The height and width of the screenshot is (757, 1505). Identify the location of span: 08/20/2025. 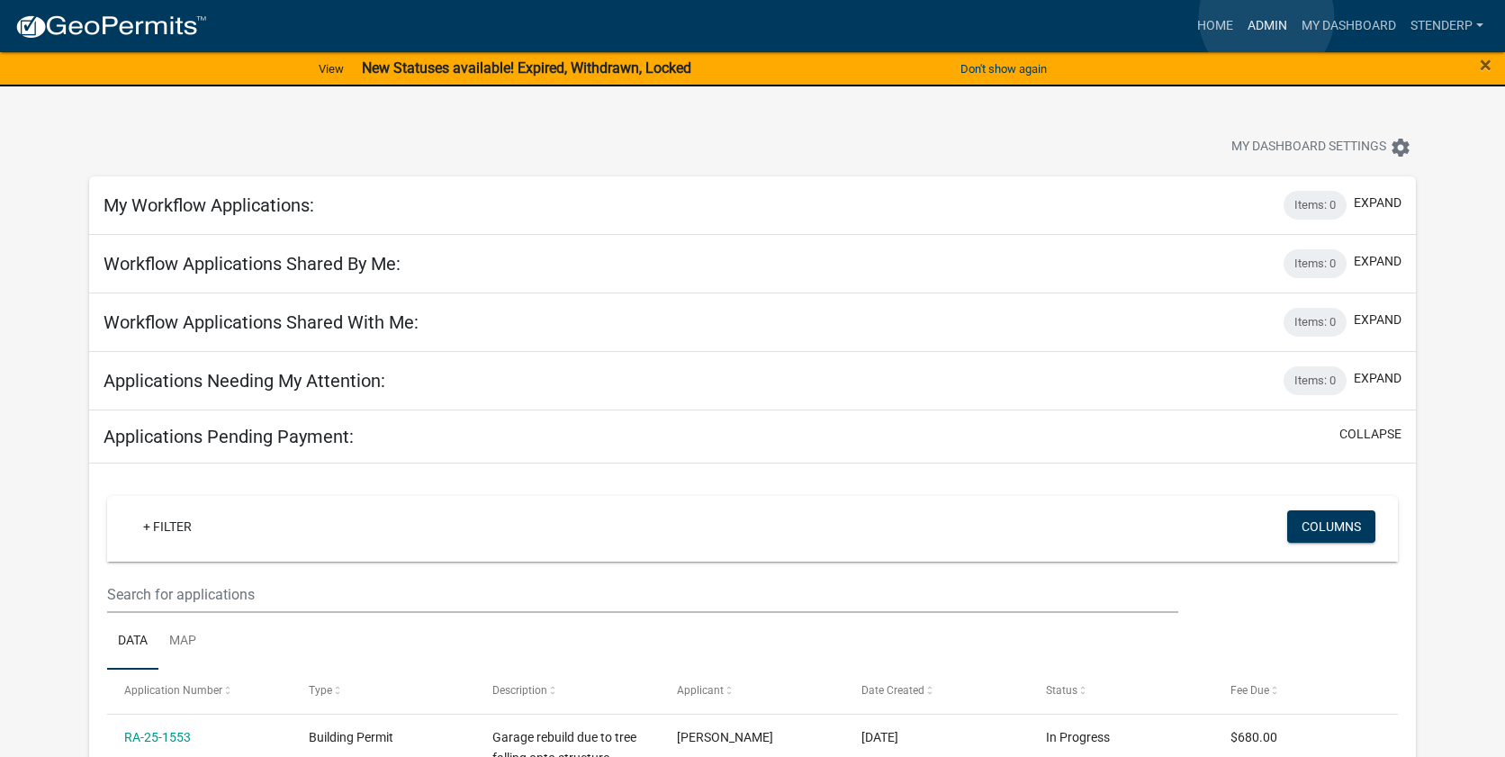
(879, 737).